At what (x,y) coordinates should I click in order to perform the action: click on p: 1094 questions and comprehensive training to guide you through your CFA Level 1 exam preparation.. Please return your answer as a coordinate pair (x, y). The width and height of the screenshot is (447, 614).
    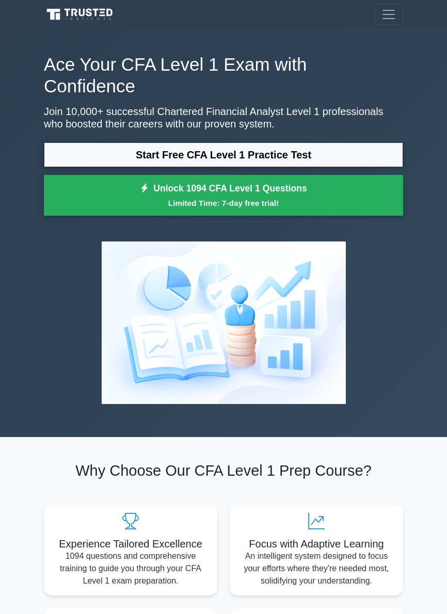
    Looking at the image, I should click on (131, 569).